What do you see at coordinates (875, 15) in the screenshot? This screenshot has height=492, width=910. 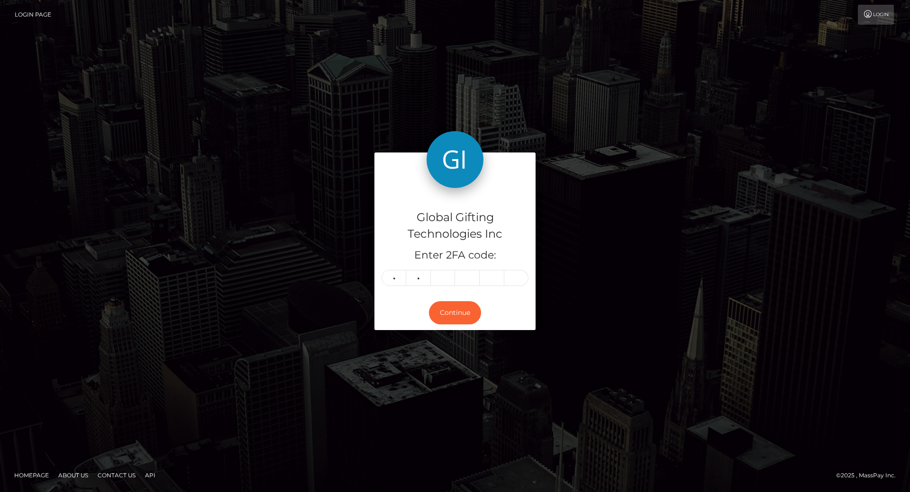 I see `a: Login` at bounding box center [875, 15].